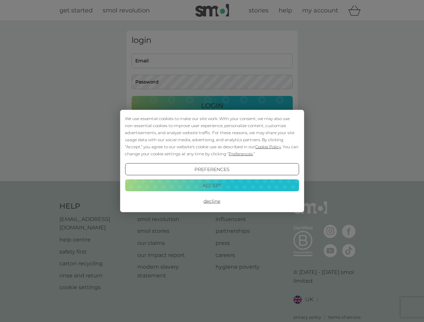  Describe the element at coordinates (212, 161) in the screenshot. I see `div: Cookie Consent Prompt` at that location.